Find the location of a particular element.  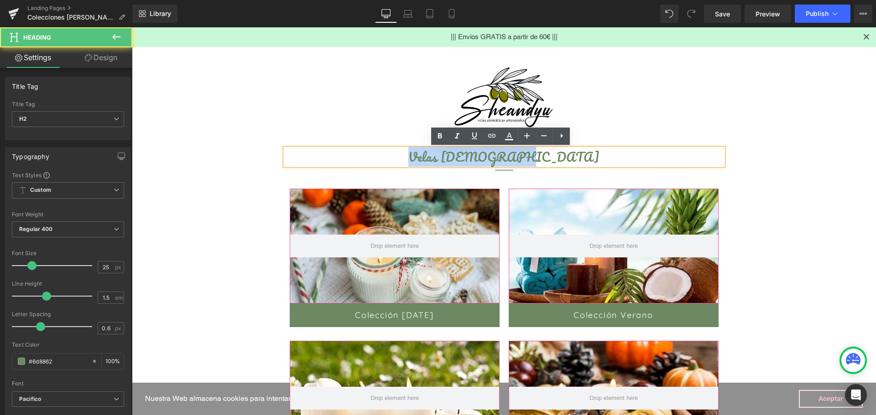

div: Letter Spacing is located at coordinates (68, 315).